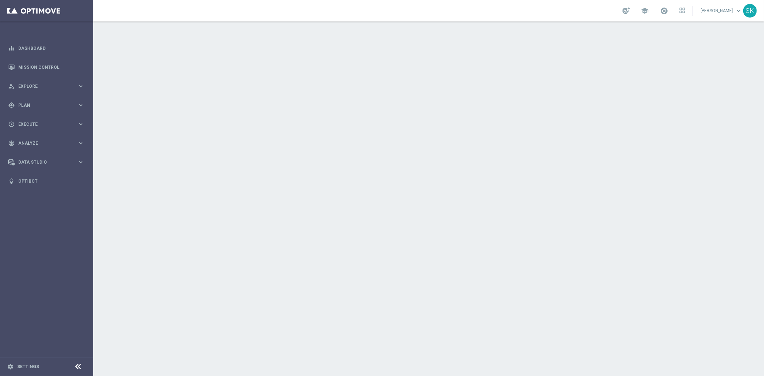  What do you see at coordinates (46, 67) in the screenshot?
I see `button: Mission Control` at bounding box center [46, 67].